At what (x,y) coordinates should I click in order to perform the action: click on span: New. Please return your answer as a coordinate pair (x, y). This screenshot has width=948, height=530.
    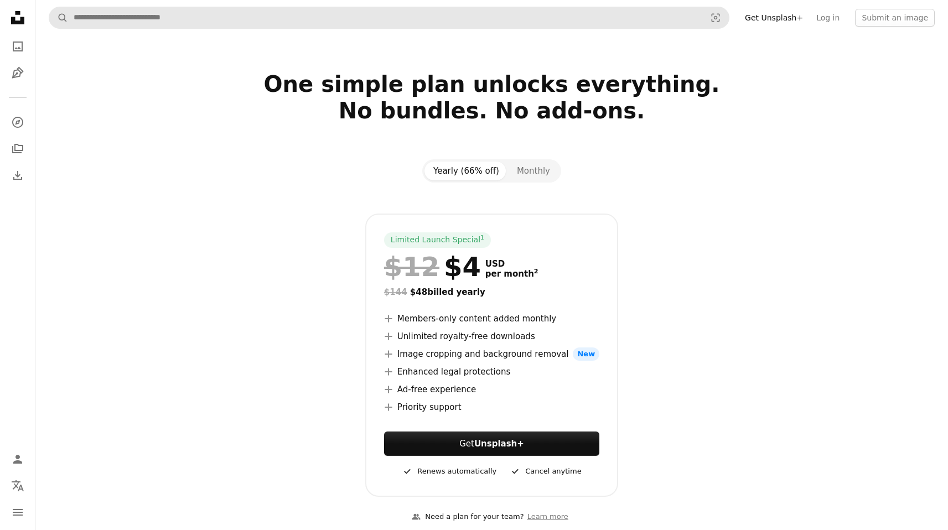
    Looking at the image, I should click on (586, 354).